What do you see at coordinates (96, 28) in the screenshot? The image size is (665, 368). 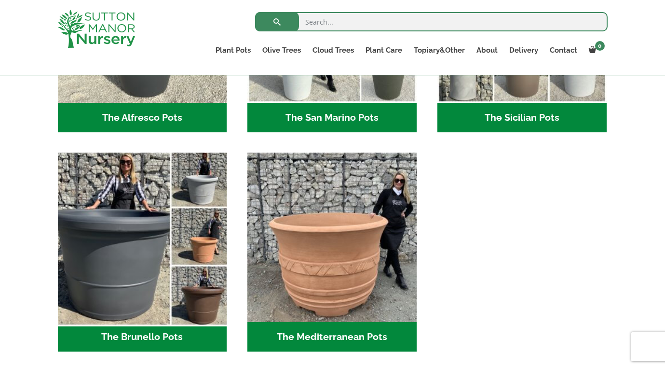 I see `img: logo` at bounding box center [96, 28].